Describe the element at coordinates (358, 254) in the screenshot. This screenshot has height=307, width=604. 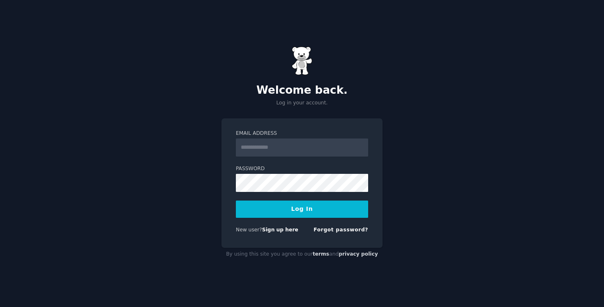
I see `a: privacy policy` at that location.